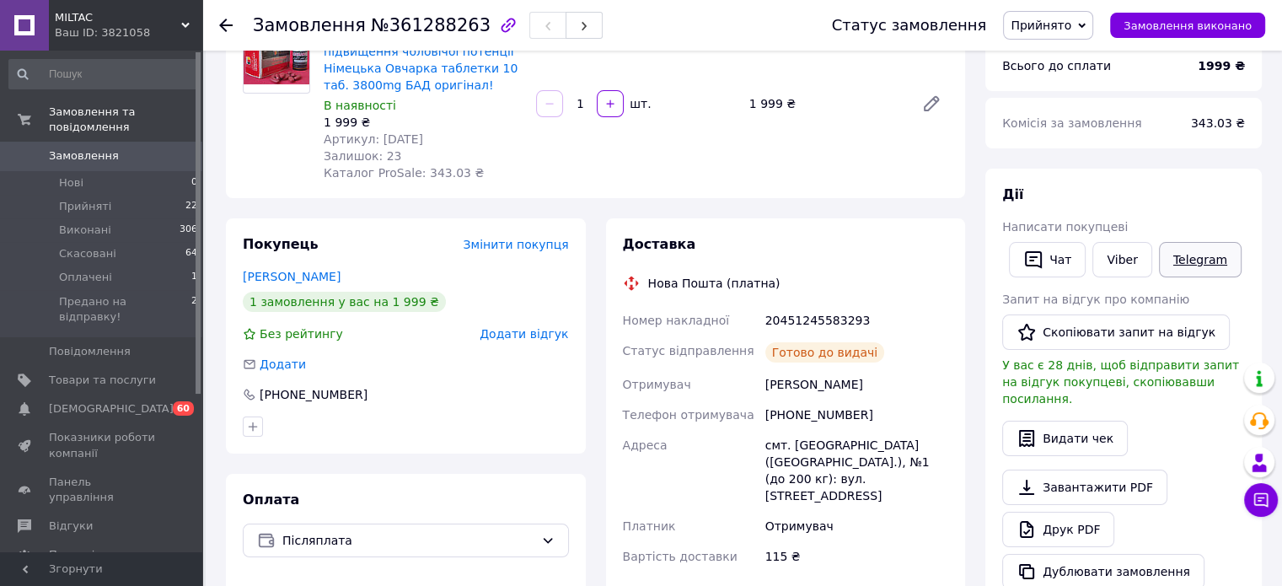 The image size is (1282, 586). I want to click on span: Товари та послуги, so click(102, 380).